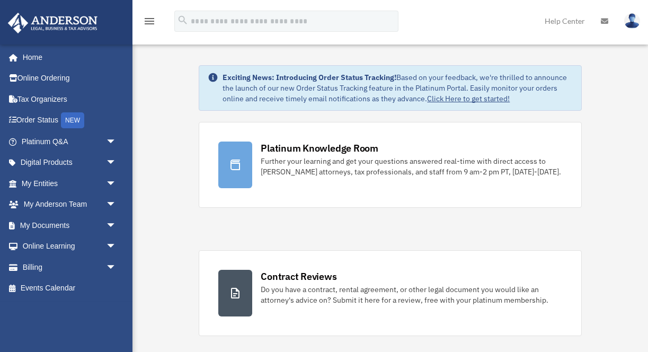  I want to click on strong: Exciting News: Introducing Order Status Tracking!, so click(309, 77).